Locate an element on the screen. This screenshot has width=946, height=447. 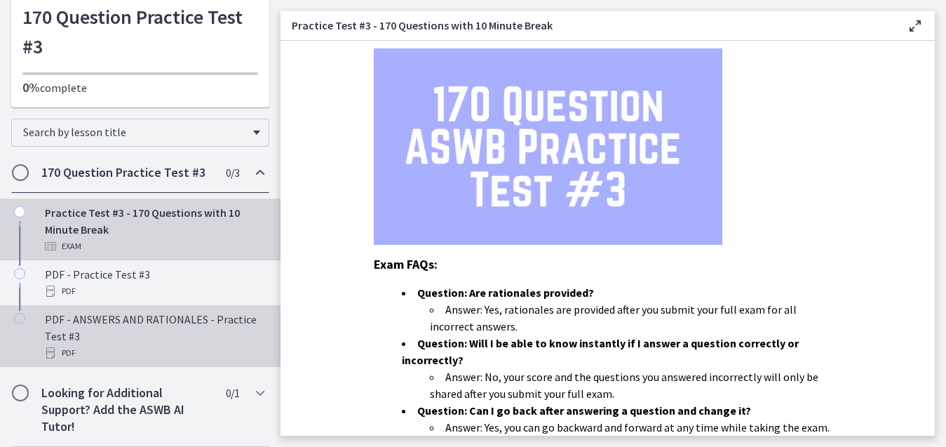
div: PDF - ANSWERS AND RATIONALES - Practice Test #3 is located at coordinates (154, 336).